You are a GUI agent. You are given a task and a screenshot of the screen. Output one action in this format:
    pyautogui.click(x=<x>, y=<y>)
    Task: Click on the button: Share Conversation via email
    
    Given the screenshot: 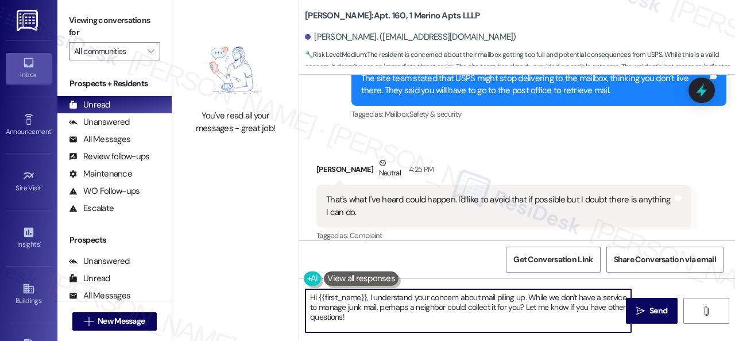 What is the action you would take?
    pyautogui.click(x=665, y=259)
    